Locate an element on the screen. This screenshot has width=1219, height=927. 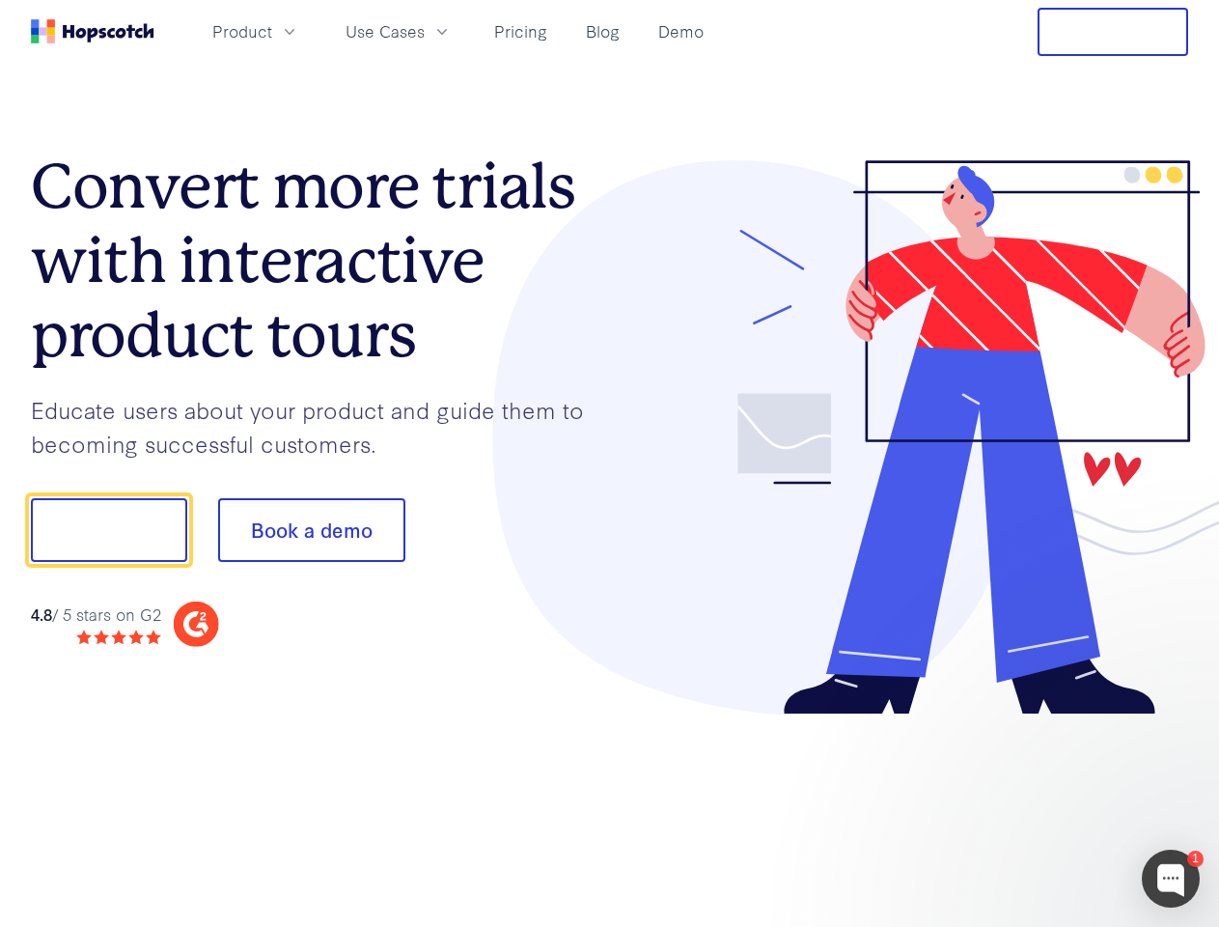
a: Demo is located at coordinates (681, 31).